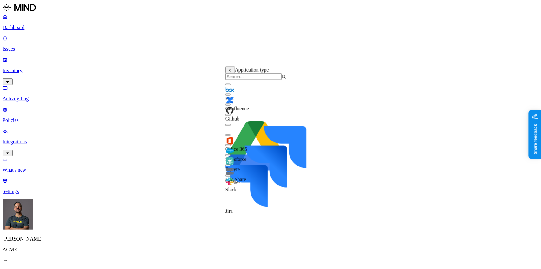 The height and width of the screenshot is (269, 541). I want to click on a: Inventory, so click(270, 71).